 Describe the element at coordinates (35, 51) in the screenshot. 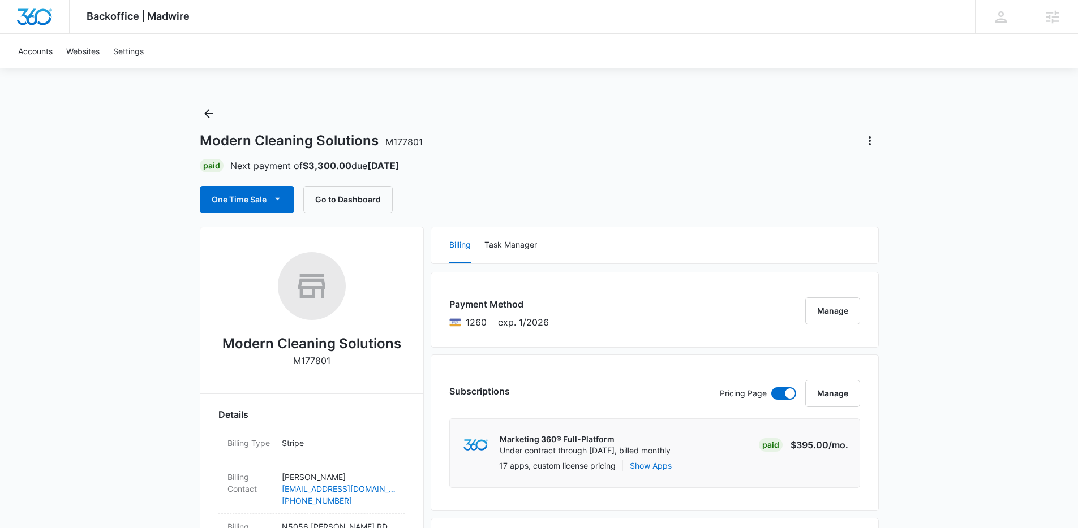

I see `a: Accounts` at that location.